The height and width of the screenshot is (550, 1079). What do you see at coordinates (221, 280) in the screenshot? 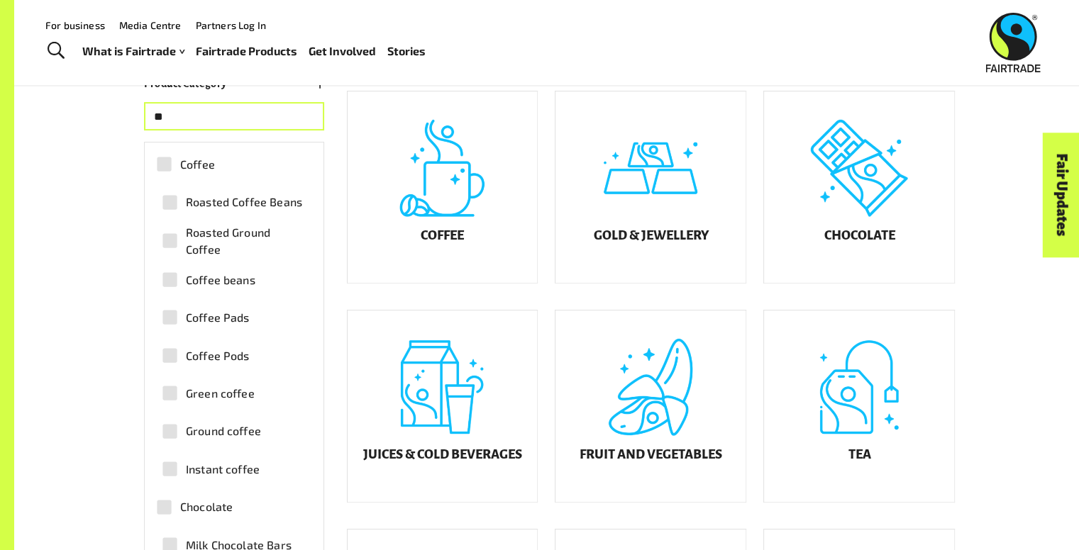
I see `span: Coffee beans` at bounding box center [221, 280].